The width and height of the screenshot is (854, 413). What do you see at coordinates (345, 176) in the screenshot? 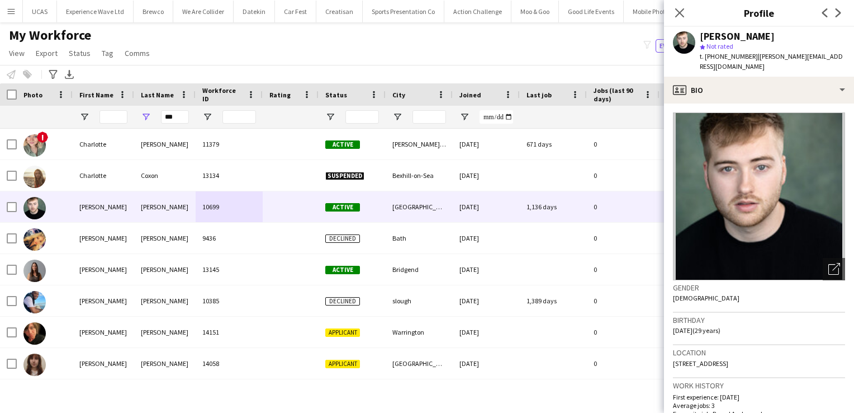
I see `span: Suspended` at bounding box center [345, 176].